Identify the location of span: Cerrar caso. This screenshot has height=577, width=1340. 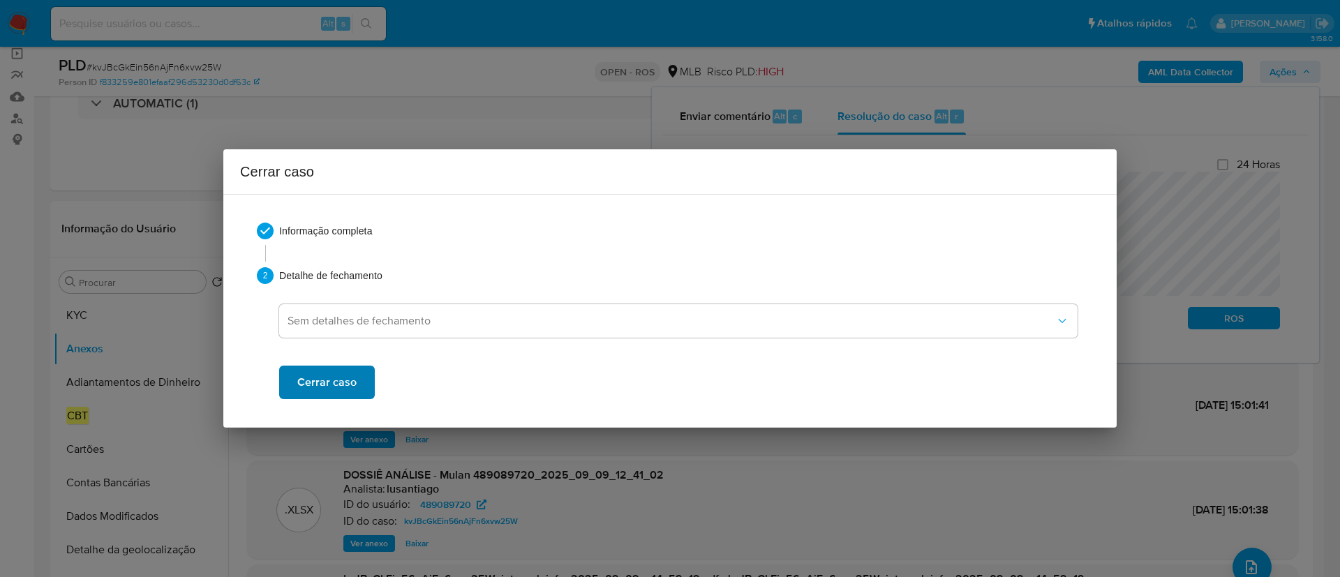
(327, 383).